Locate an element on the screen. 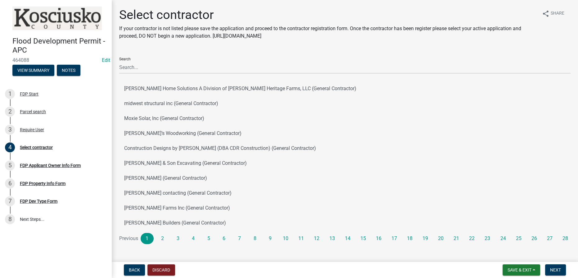  a: 3 is located at coordinates (178, 238).